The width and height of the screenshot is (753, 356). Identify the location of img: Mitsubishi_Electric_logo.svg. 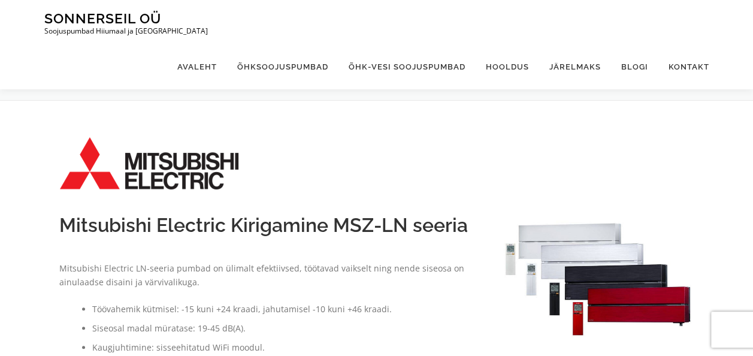
(149, 163).